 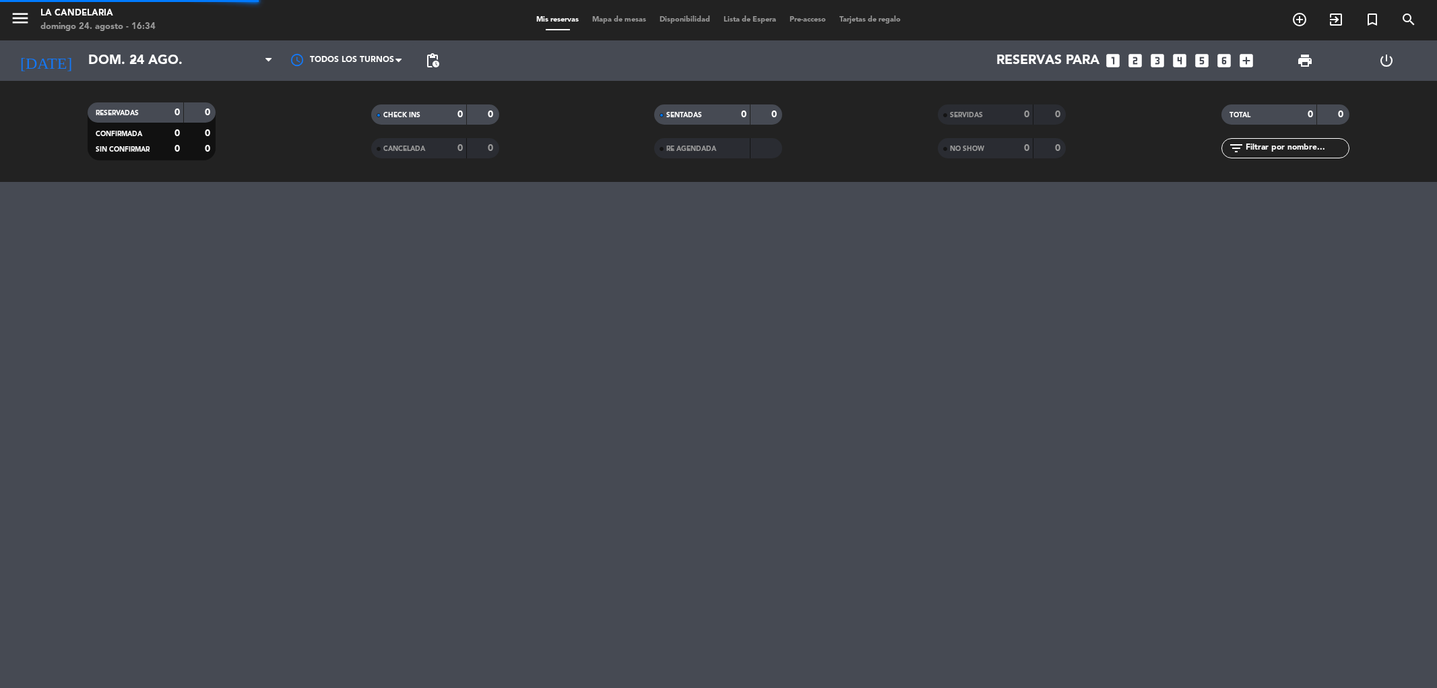 What do you see at coordinates (1296, 148) in the screenshot?
I see `input: Filtrar por nombre...` at bounding box center [1296, 148].